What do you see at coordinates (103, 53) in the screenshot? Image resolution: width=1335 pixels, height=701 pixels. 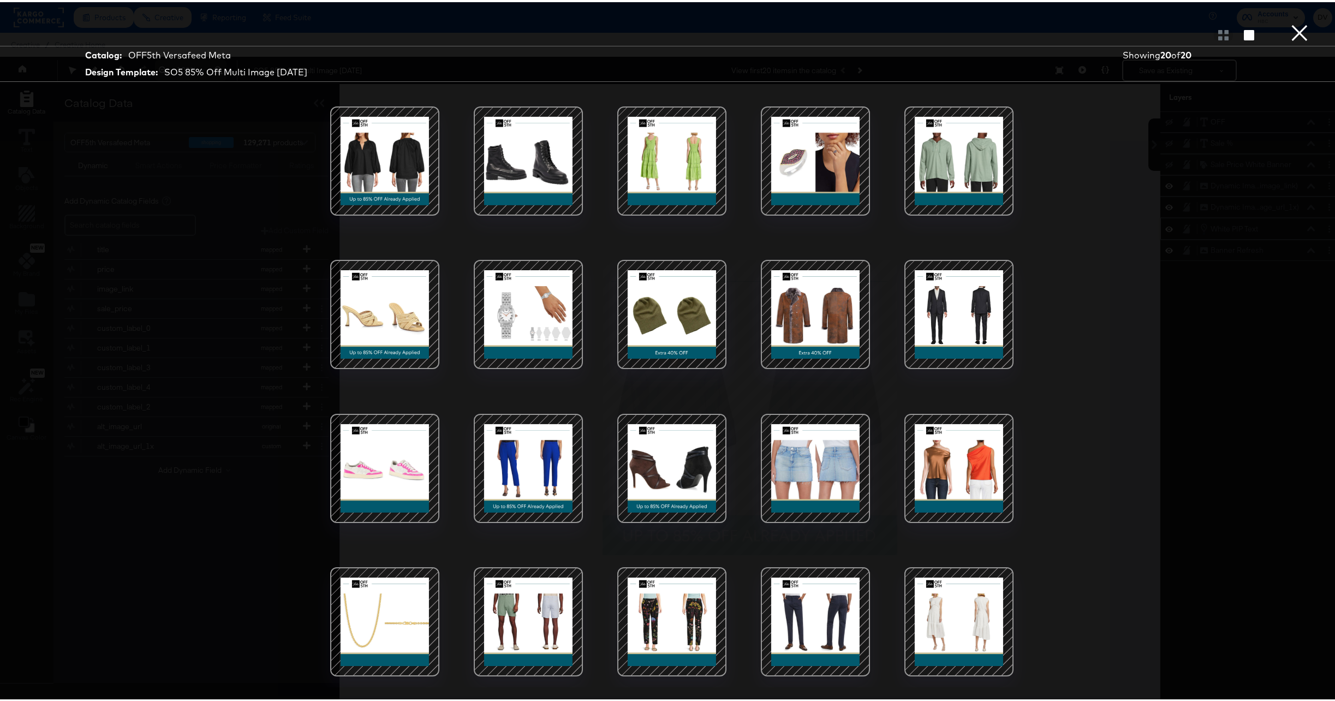 I see `strong: Catalog:` at bounding box center [103, 53].